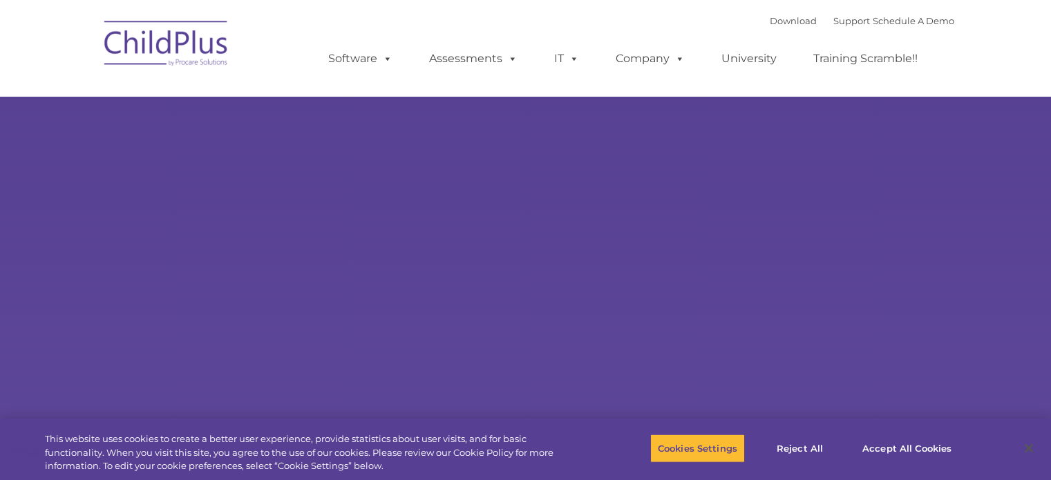 The height and width of the screenshot is (480, 1051). What do you see at coordinates (650, 59) in the screenshot?
I see `a: Company` at bounding box center [650, 59].